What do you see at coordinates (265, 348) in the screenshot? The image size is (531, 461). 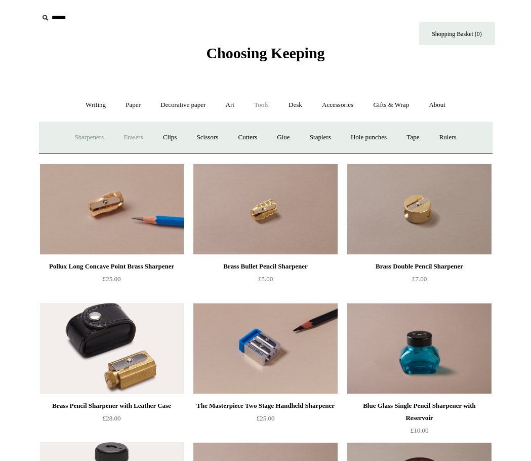 I see `img: The Masterpiece Two Stage Handheld Sharpener` at bounding box center [265, 348].